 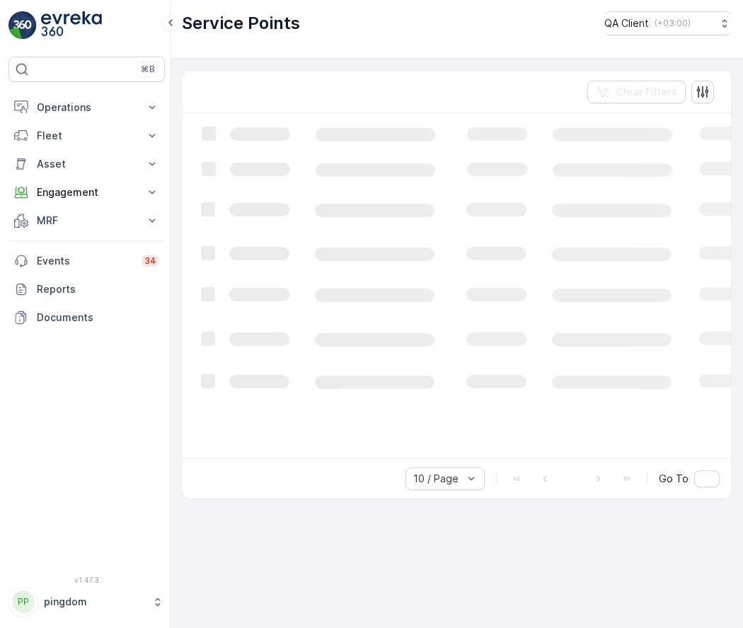 What do you see at coordinates (86, 221) in the screenshot?
I see `button: MRF` at bounding box center [86, 221].